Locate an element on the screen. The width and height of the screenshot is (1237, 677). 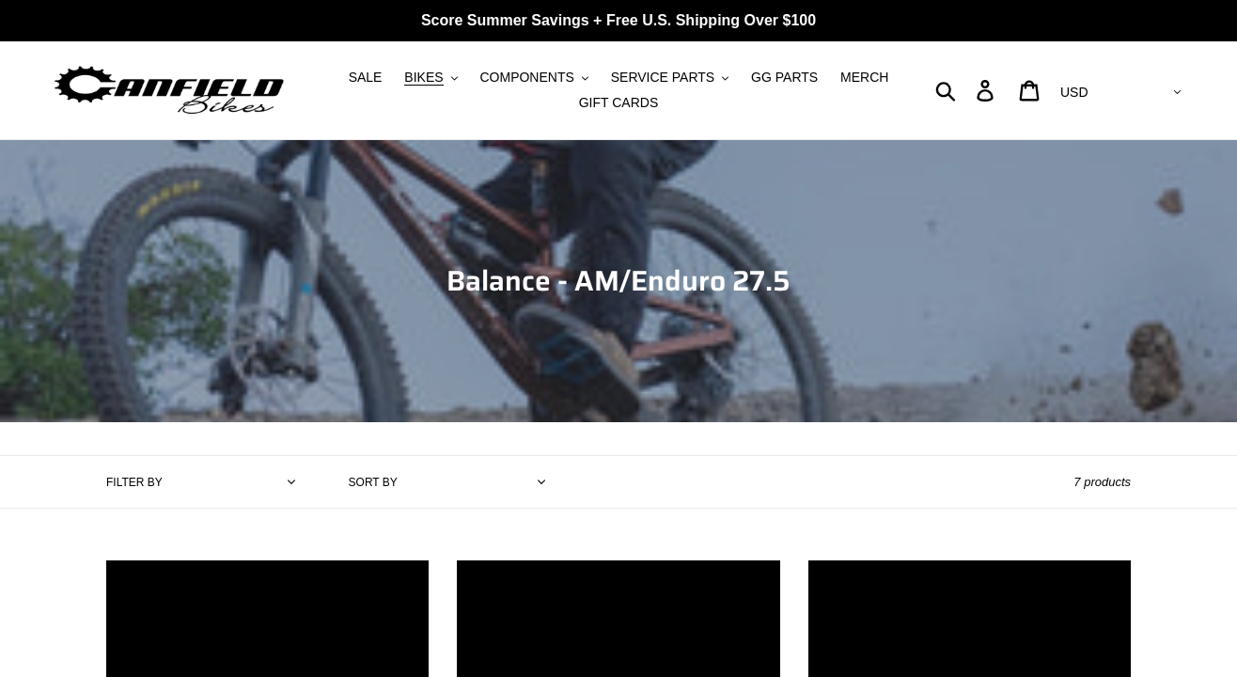
button: SERVICE PARTS is located at coordinates (669, 77).